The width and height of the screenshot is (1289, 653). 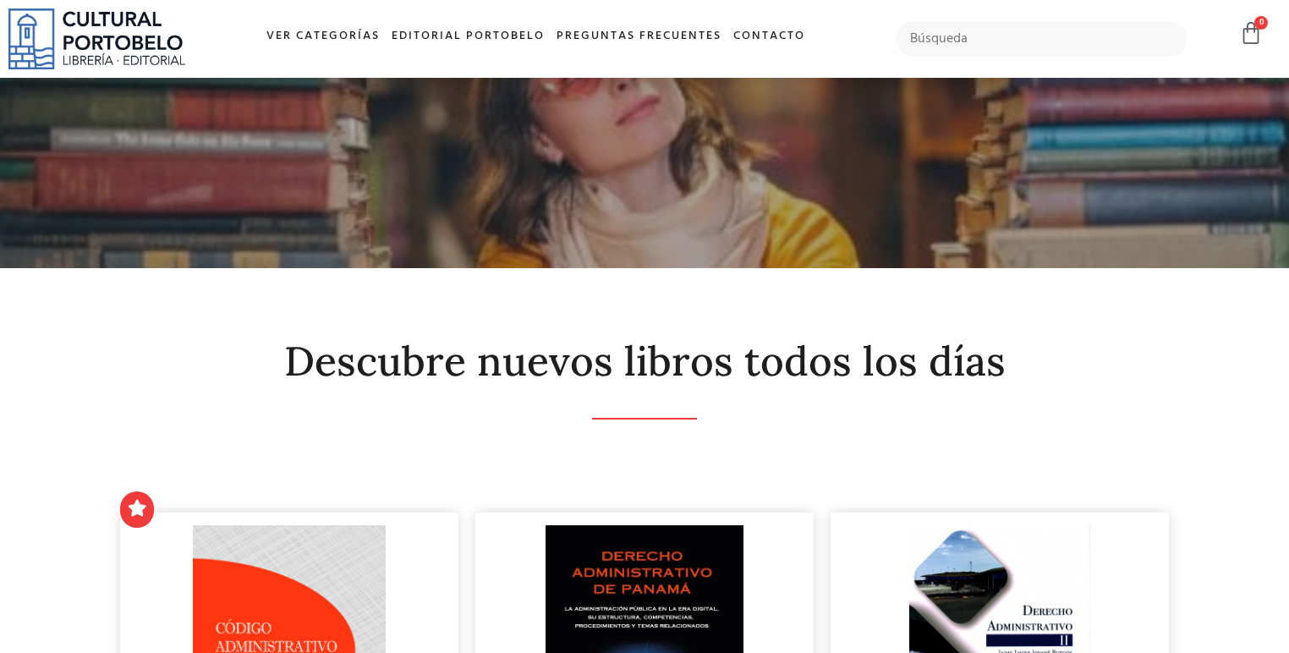 What do you see at coordinates (468, 36) in the screenshot?
I see `a: Editorial Portobelo` at bounding box center [468, 36].